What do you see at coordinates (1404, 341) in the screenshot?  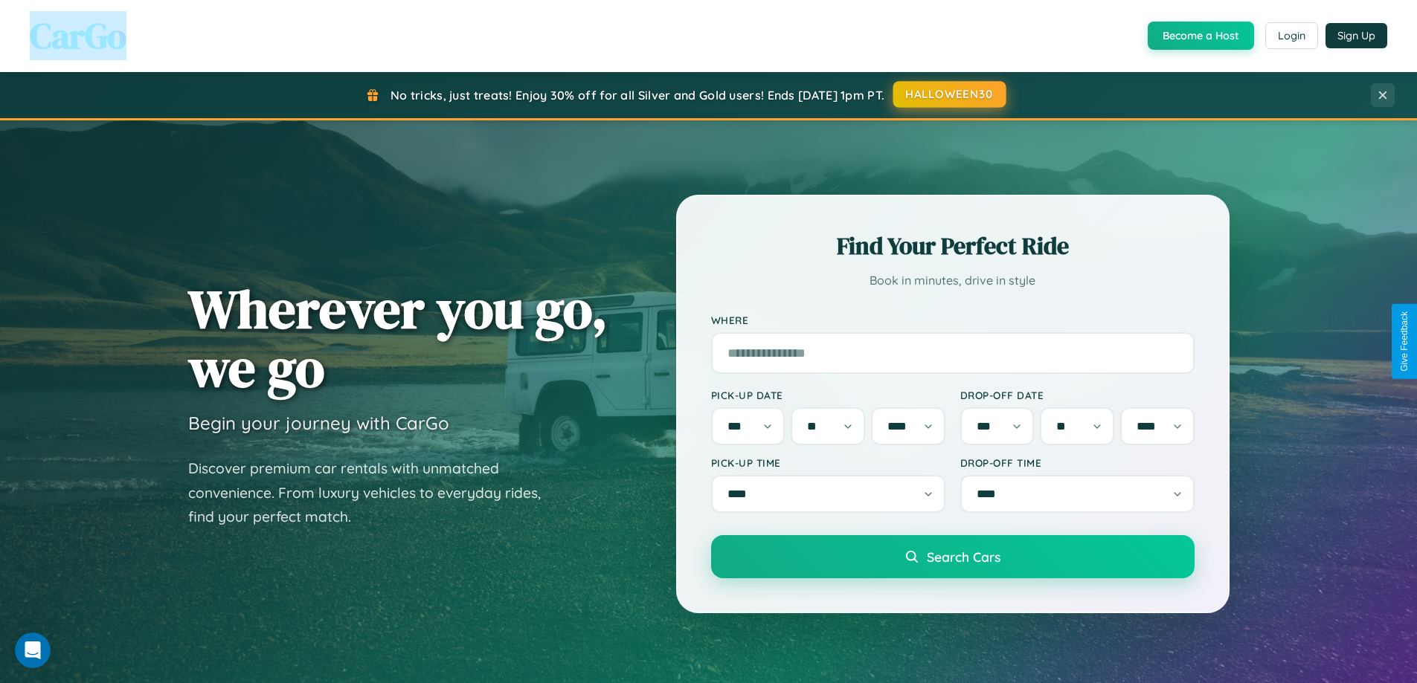 I see `div: Give Feedback` at bounding box center [1404, 341].